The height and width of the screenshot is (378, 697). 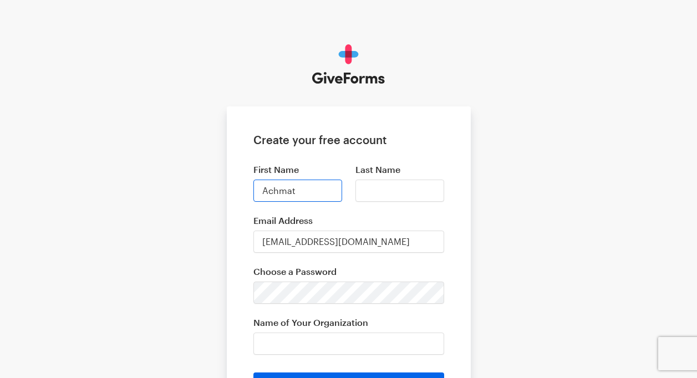 I want to click on label: Email Address, so click(x=349, y=221).